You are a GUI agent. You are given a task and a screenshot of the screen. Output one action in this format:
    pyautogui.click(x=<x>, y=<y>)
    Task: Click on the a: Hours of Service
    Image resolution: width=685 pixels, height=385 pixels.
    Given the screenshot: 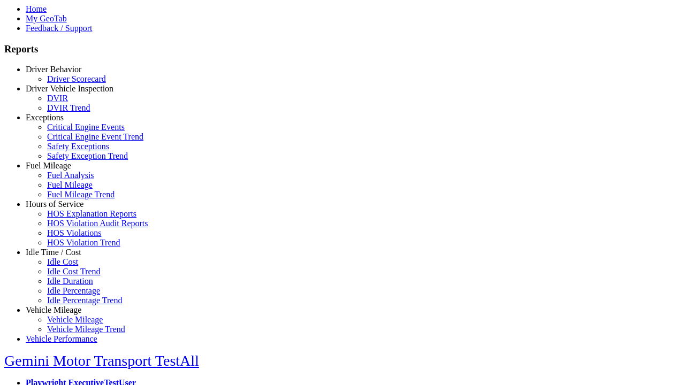 What is the action you would take?
    pyautogui.click(x=55, y=204)
    